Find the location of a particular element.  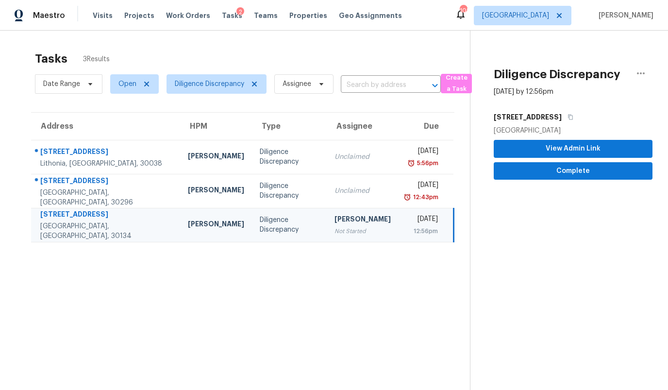

span: Visits is located at coordinates (102, 16).